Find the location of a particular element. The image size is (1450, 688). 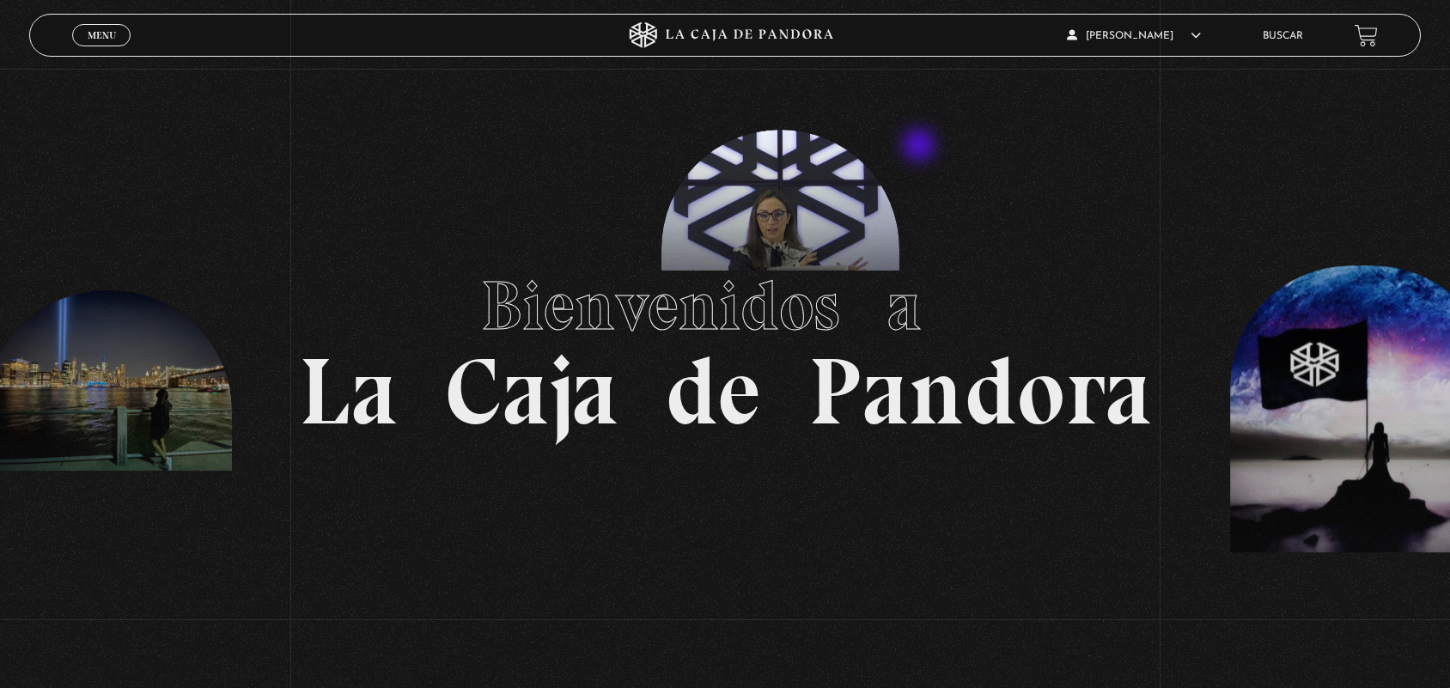

a: View your shopping cart is located at coordinates (1366, 35).